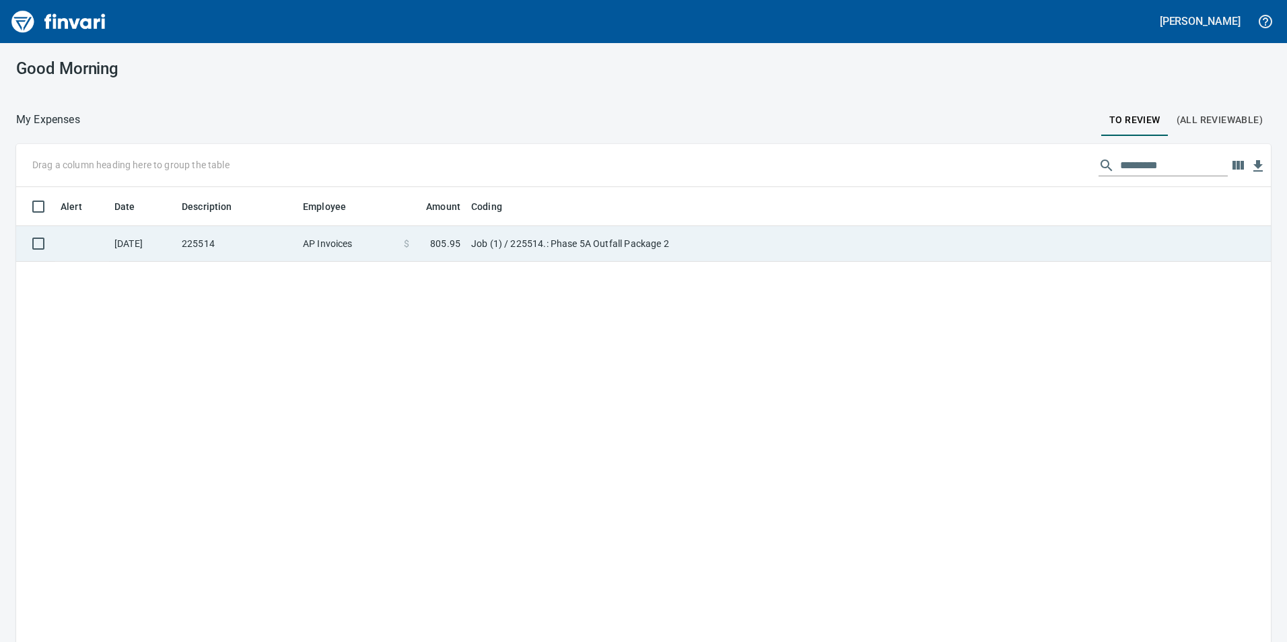 This screenshot has width=1287, height=642. What do you see at coordinates (445, 244) in the screenshot?
I see `span: 805.95` at bounding box center [445, 244].